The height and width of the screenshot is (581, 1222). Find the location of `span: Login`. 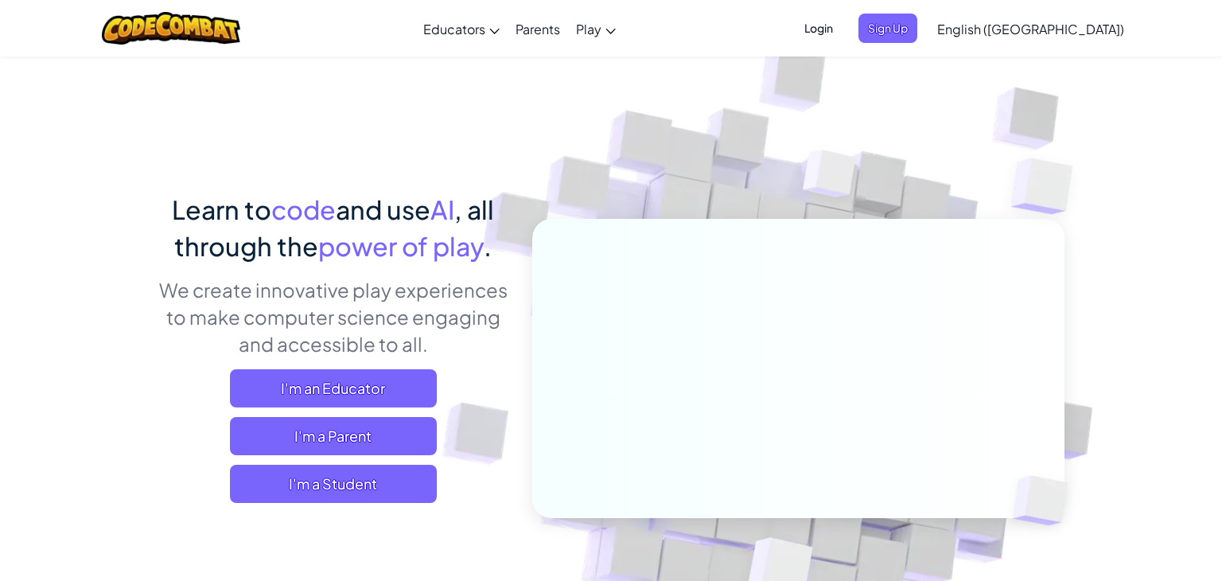

span: Login is located at coordinates (819, 28).